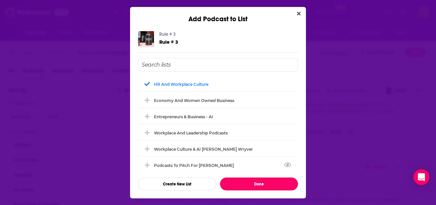 The width and height of the screenshot is (436, 205). What do you see at coordinates (146, 39) in the screenshot?
I see `img: Rule # 3` at bounding box center [146, 39].